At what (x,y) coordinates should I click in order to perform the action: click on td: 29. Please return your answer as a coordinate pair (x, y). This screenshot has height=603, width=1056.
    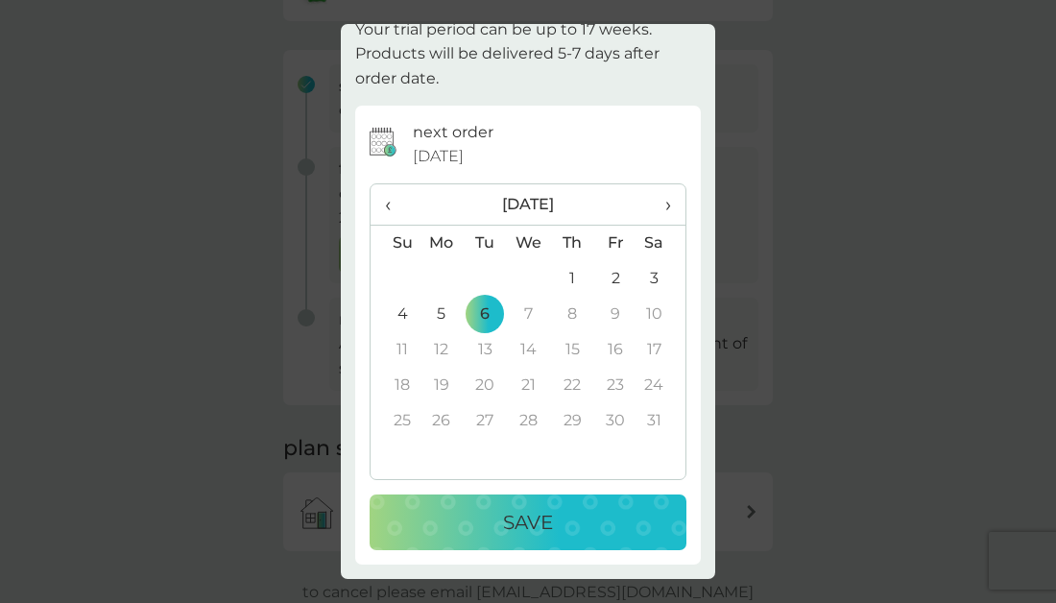
    Looking at the image, I should click on (572, 421).